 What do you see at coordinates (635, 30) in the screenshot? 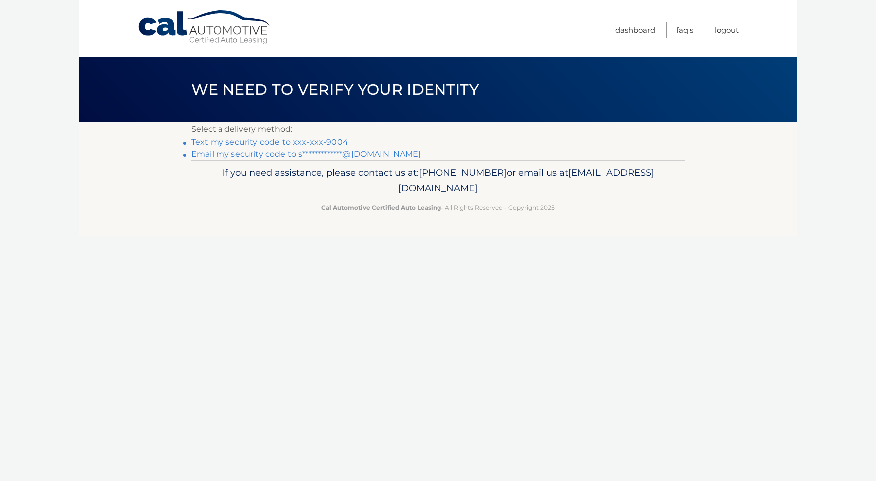
I see `a: Dashboard` at bounding box center [635, 30].